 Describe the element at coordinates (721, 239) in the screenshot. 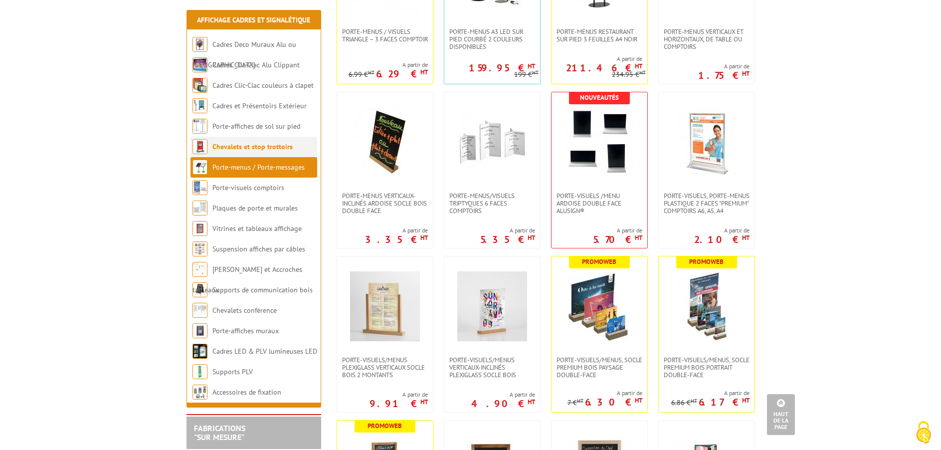

I see `p: 2.10 €` at that location.